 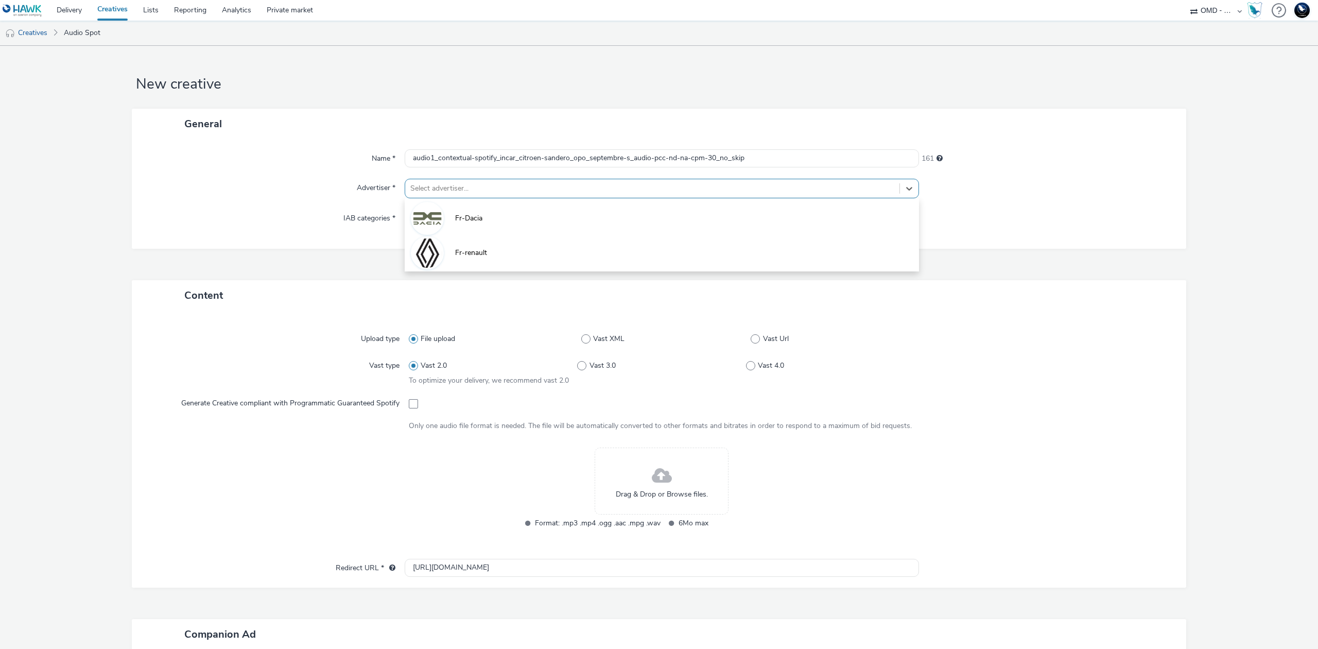 What do you see at coordinates (365, 566) in the screenshot?
I see `label: Redirect URL *` at bounding box center [365, 566].